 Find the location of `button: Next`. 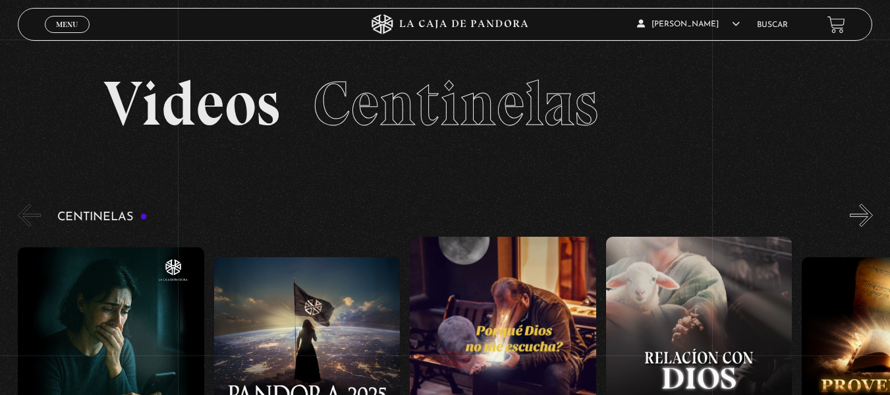

button: Next is located at coordinates (861, 215).